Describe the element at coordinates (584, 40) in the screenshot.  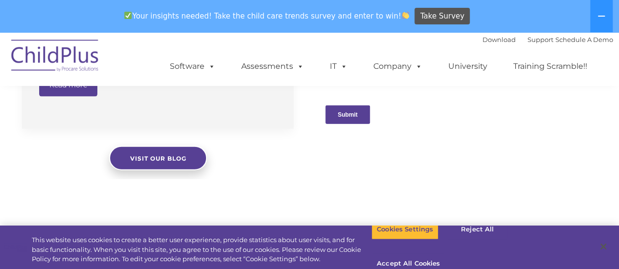
I see `a: Schedule A Demo` at that location.